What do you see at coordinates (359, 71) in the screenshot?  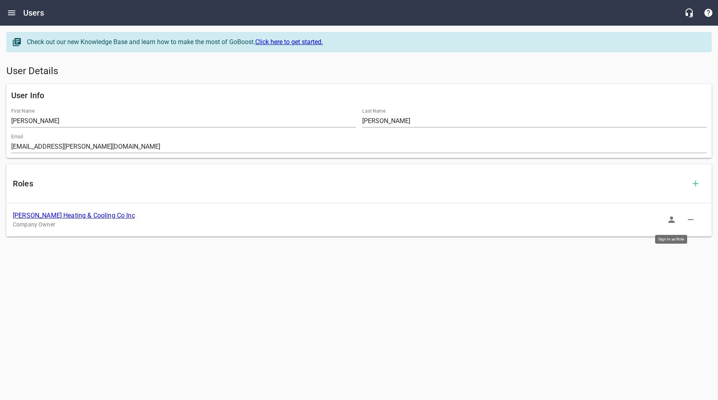 I see `h5: User Details` at bounding box center [359, 71].